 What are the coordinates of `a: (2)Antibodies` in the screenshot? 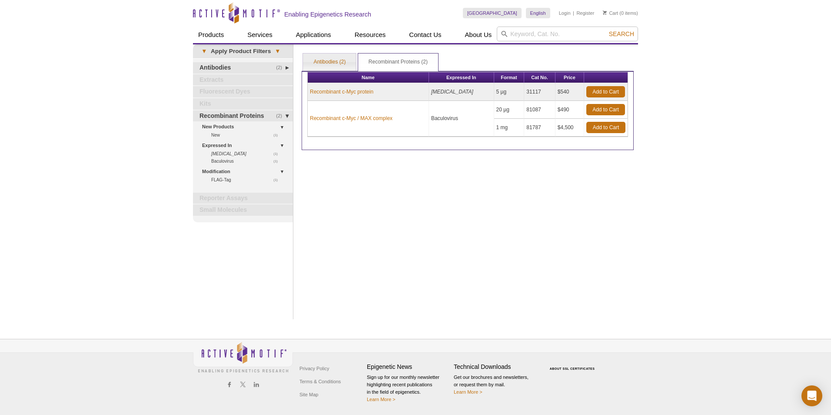 It's located at (243, 68).